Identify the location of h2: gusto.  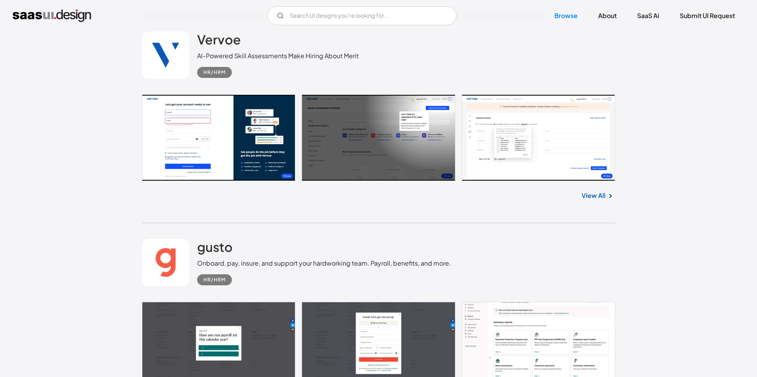
(215, 247).